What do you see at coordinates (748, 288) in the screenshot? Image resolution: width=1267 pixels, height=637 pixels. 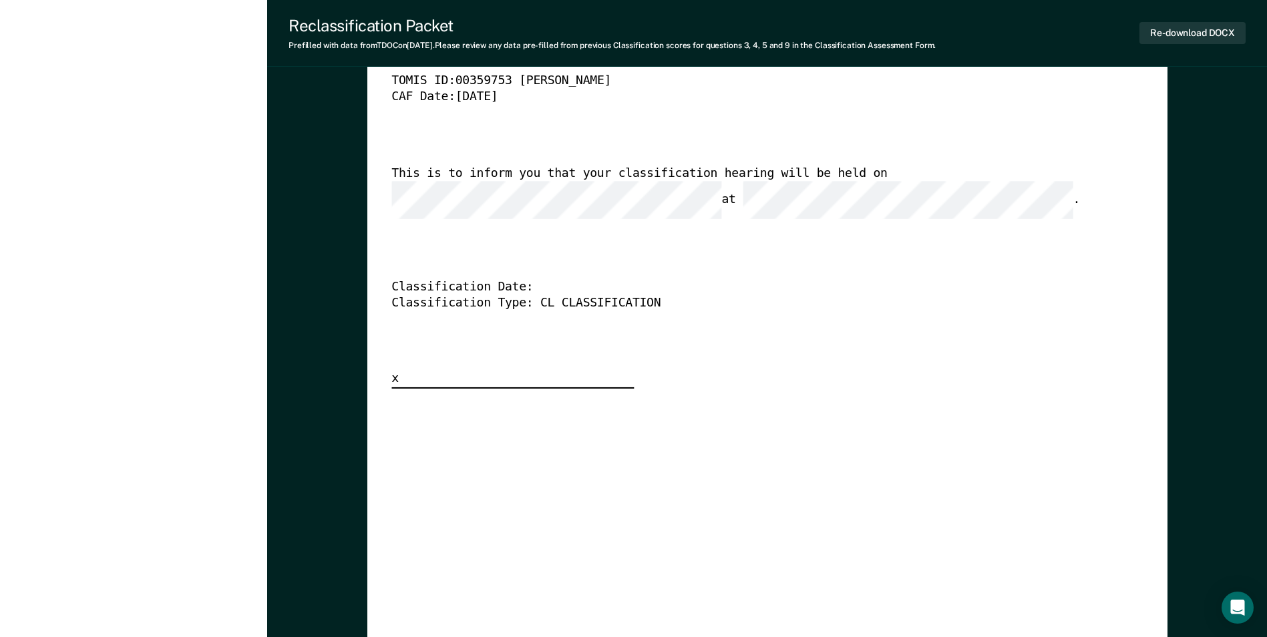 I see `div: Classification Date:` at bounding box center [748, 288].